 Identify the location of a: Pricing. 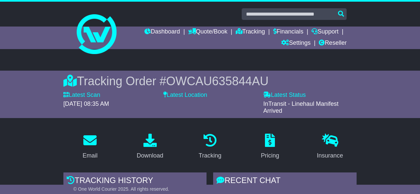
(270, 147).